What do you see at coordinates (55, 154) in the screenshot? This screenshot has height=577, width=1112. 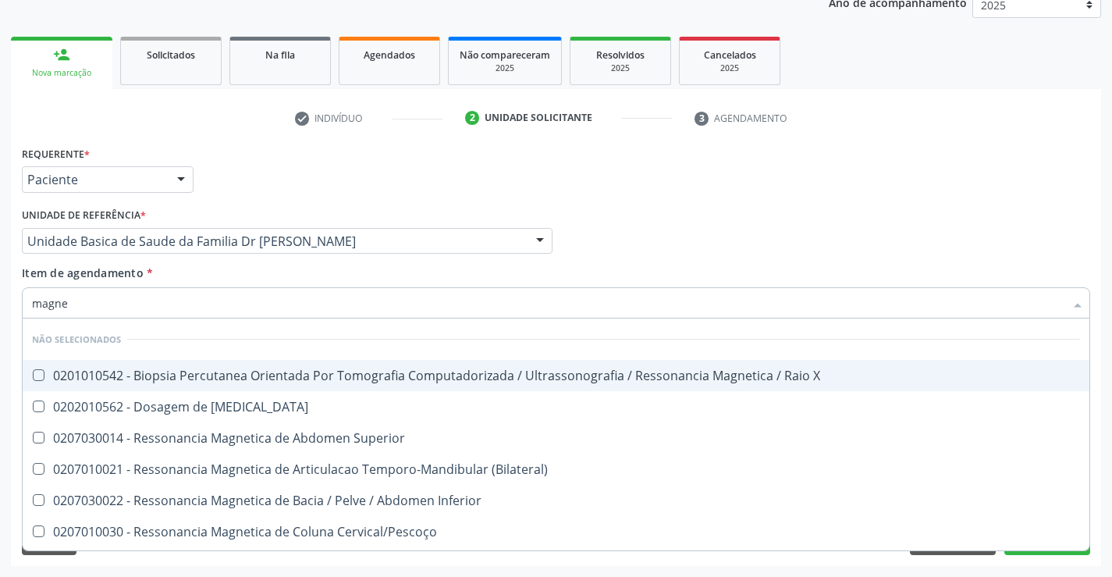 I see `label: Requerente` at bounding box center [55, 154].